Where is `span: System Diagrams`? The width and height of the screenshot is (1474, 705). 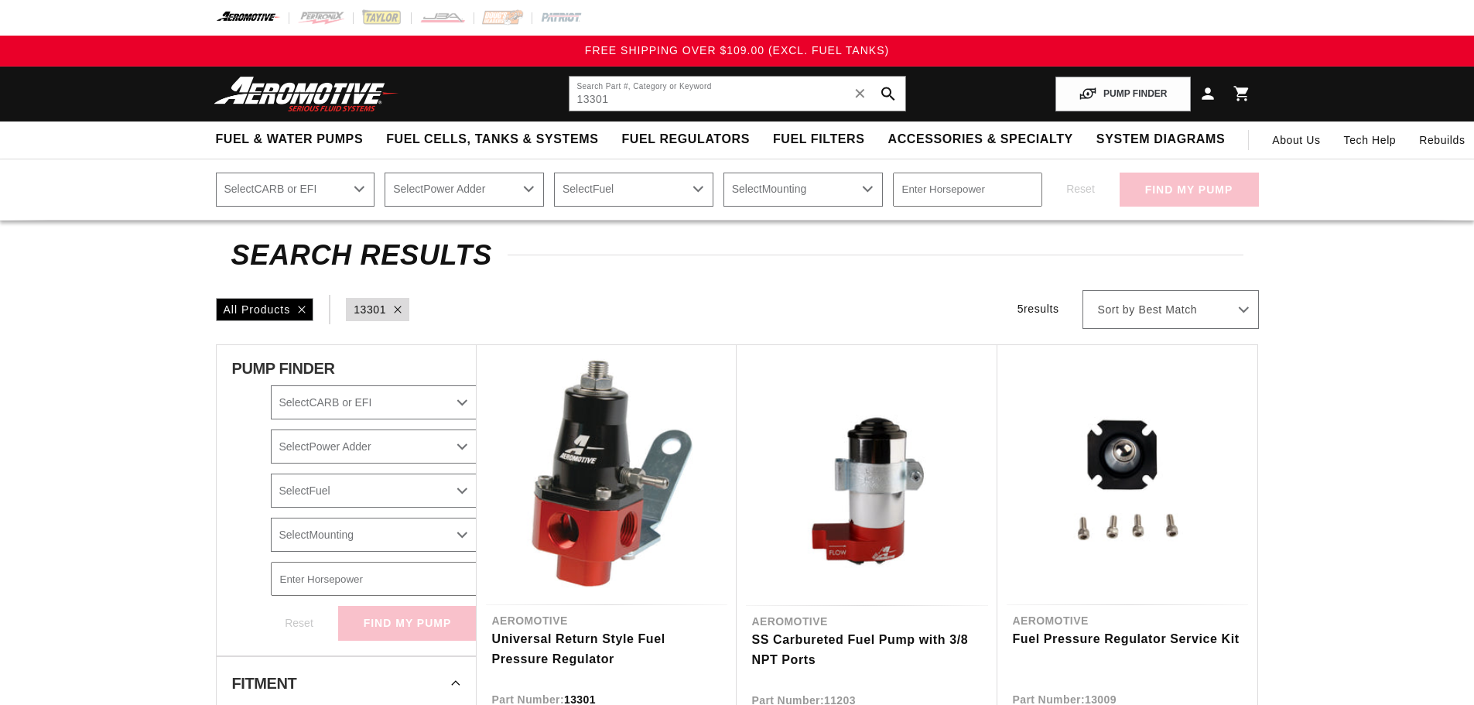
span: System Diagrams is located at coordinates (1160, 139).